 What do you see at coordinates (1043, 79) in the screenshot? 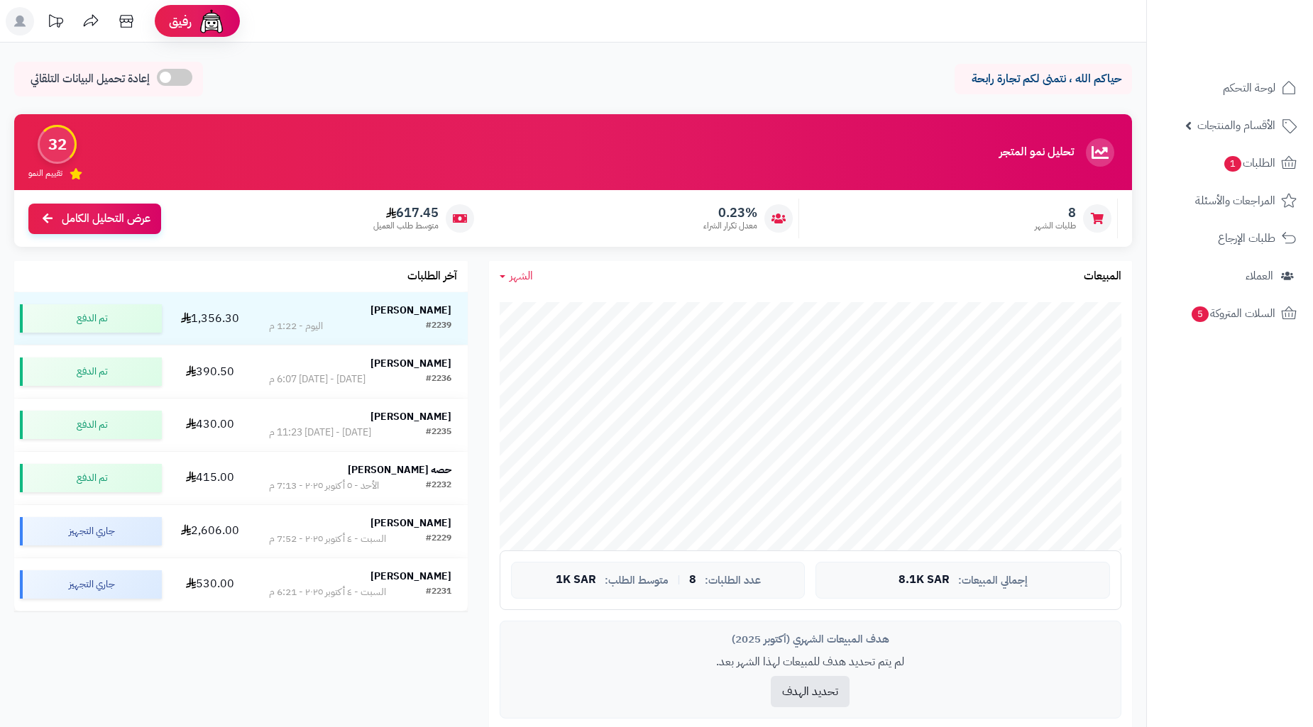
I see `p: حياكم الله ، نتمنى لكم تجارة رابحة` at bounding box center [1043, 79].